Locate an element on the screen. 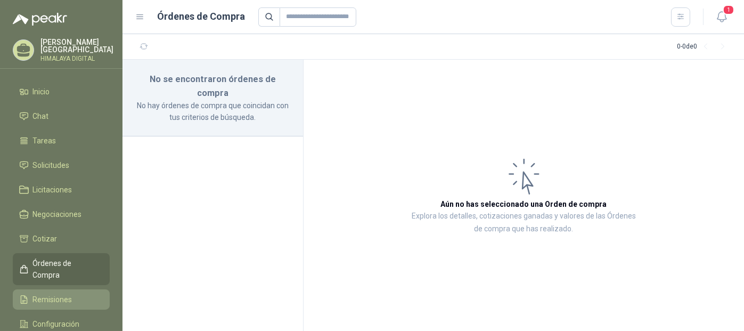 The image size is (744, 331). span: Inicio is located at coordinates (42, 92).